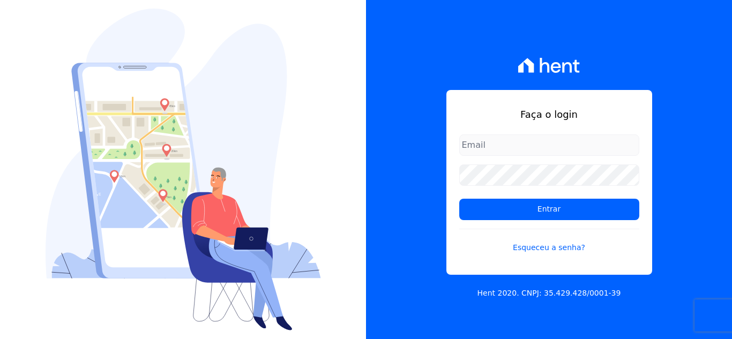 Image resolution: width=732 pixels, height=339 pixels. What do you see at coordinates (549, 114) in the screenshot?
I see `h1: Faça o login` at bounding box center [549, 114].